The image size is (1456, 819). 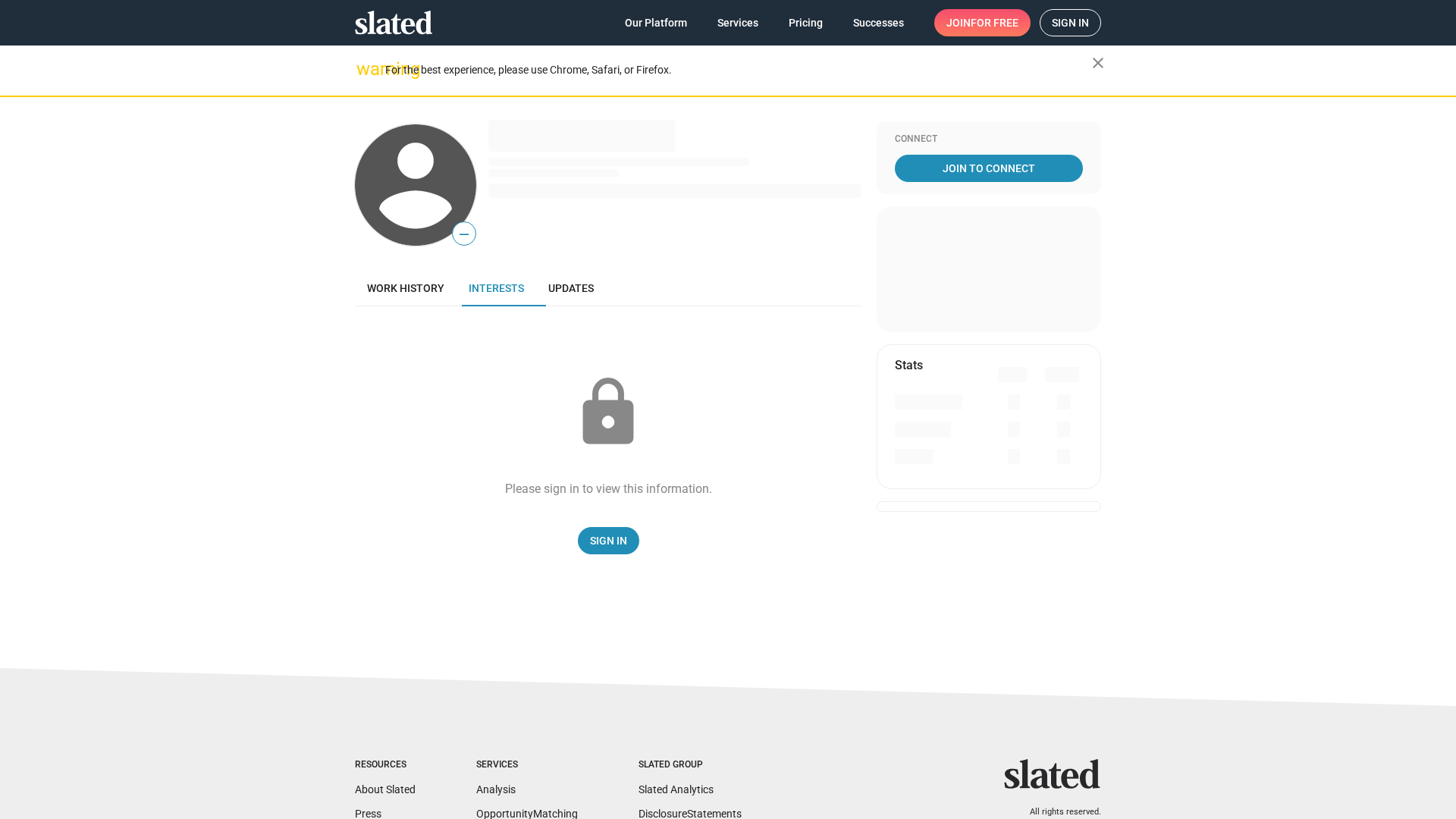 I want to click on a: Sign In, so click(x=608, y=541).